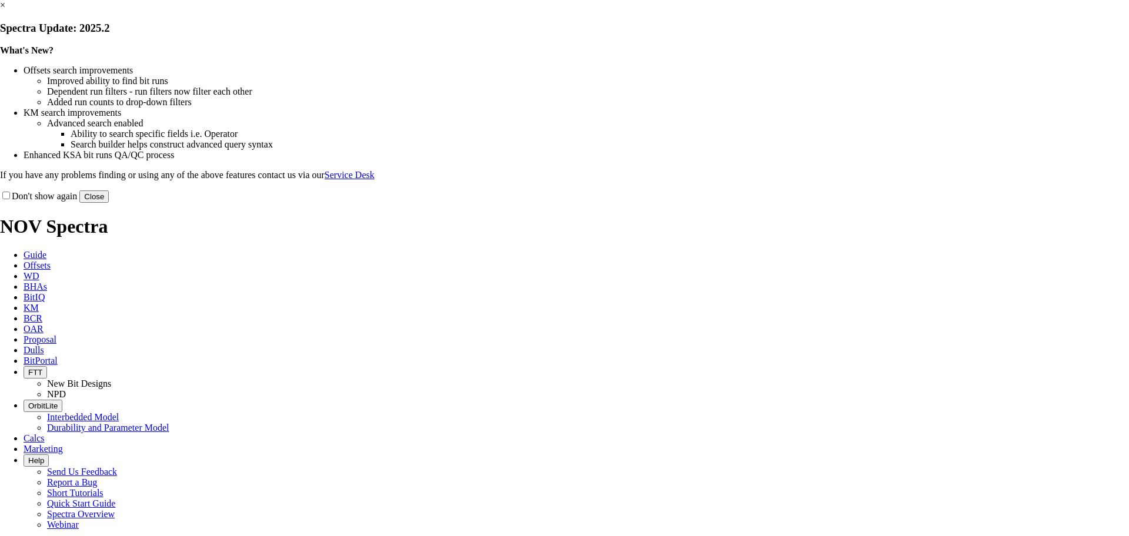  Describe the element at coordinates (576, 113) in the screenshot. I see `li: KM search improvements` at that location.